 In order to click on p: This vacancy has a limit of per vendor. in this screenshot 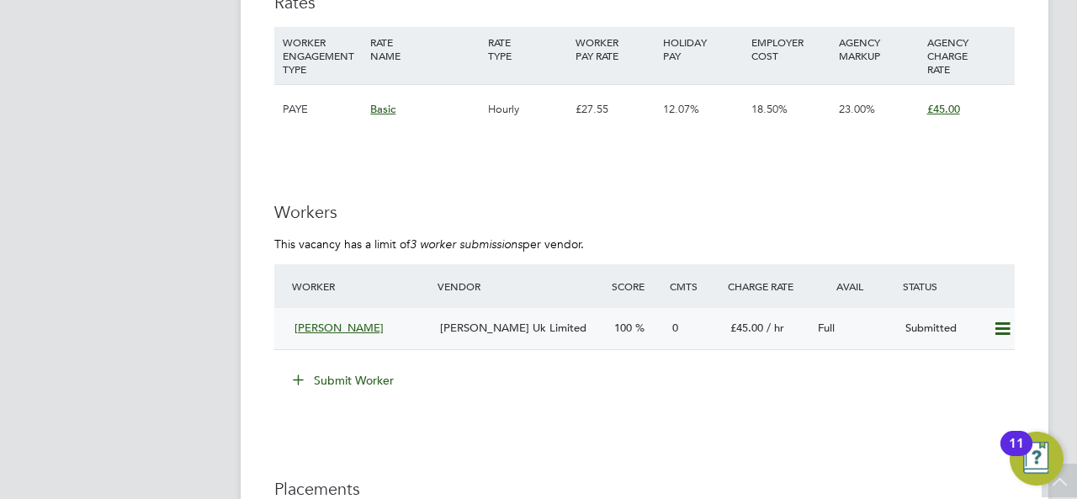, I will do `click(645, 244)`.